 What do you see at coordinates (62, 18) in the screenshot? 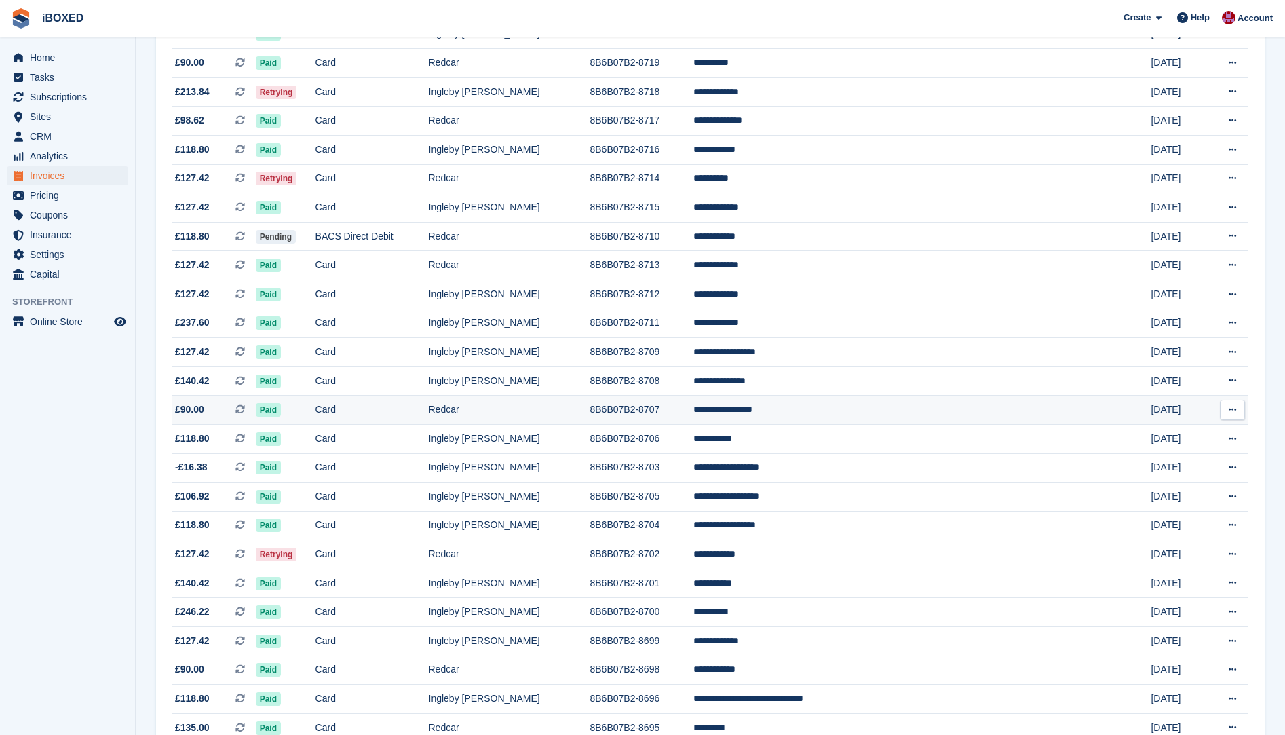
I see `a: iBOXED` at bounding box center [62, 18].